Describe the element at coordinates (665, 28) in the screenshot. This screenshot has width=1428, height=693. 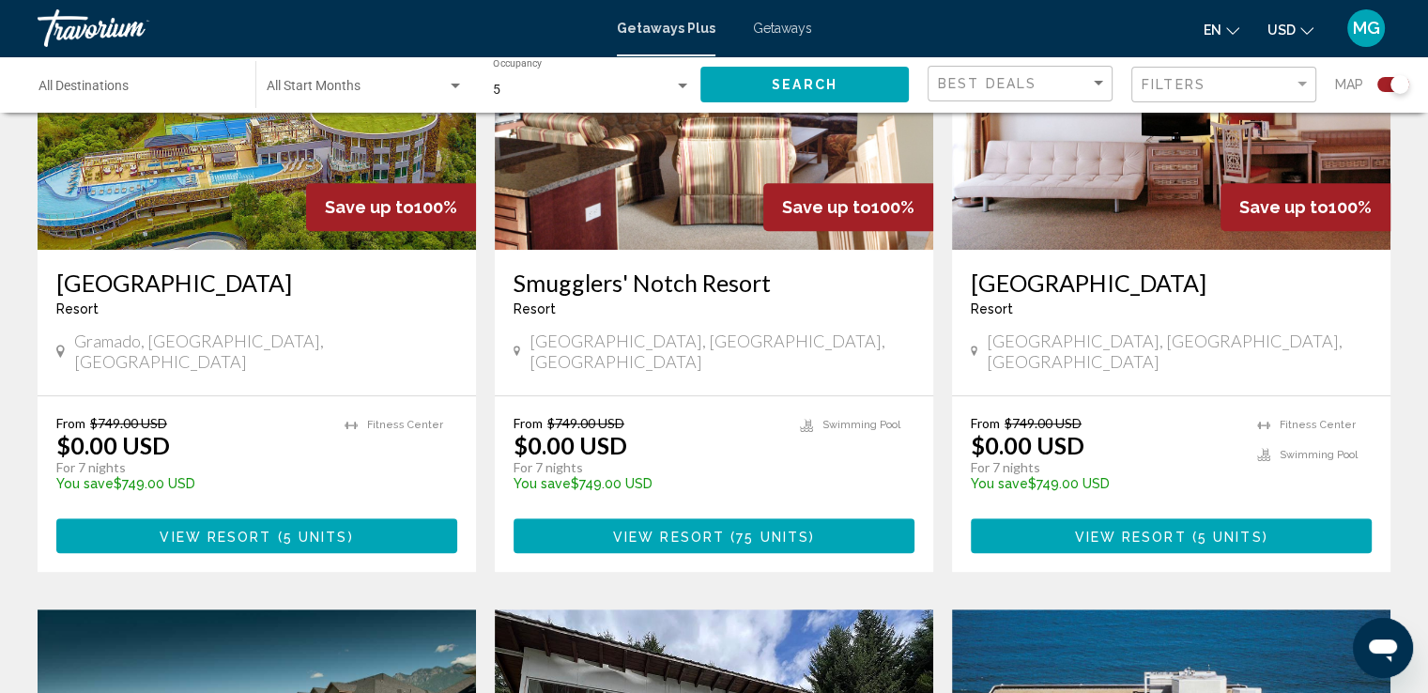
I see `span: Getaways Plus` at that location.